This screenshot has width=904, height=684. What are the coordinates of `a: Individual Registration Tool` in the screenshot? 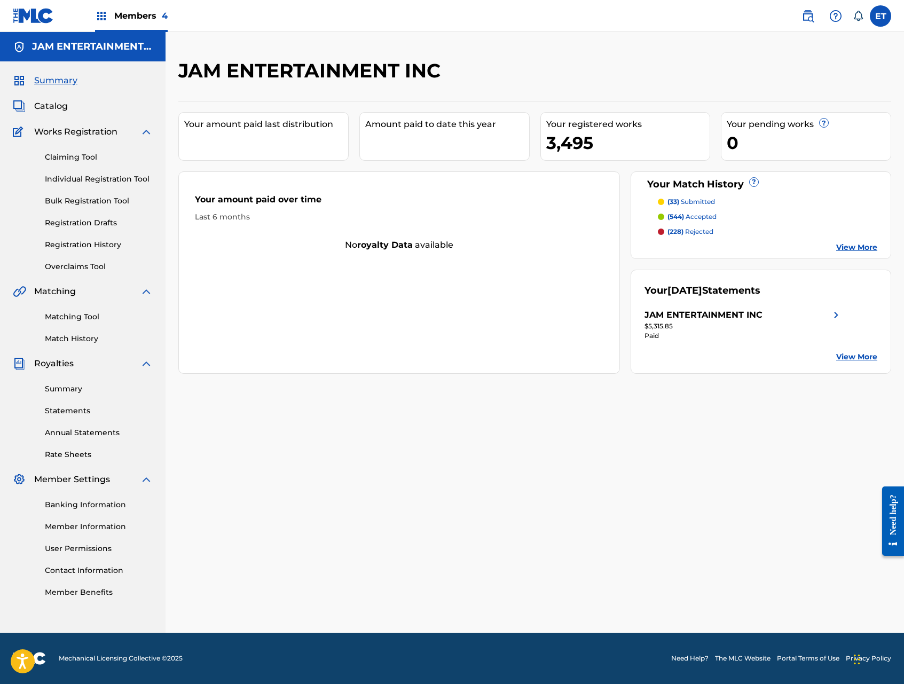 It's located at (99, 179).